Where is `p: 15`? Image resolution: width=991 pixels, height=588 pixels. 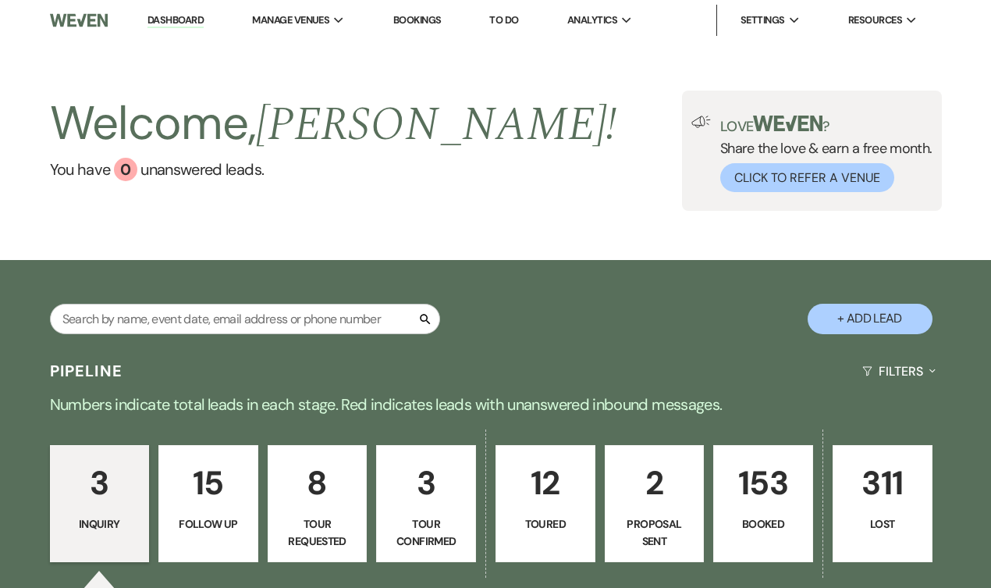 p: 15 is located at coordinates (208, 482).